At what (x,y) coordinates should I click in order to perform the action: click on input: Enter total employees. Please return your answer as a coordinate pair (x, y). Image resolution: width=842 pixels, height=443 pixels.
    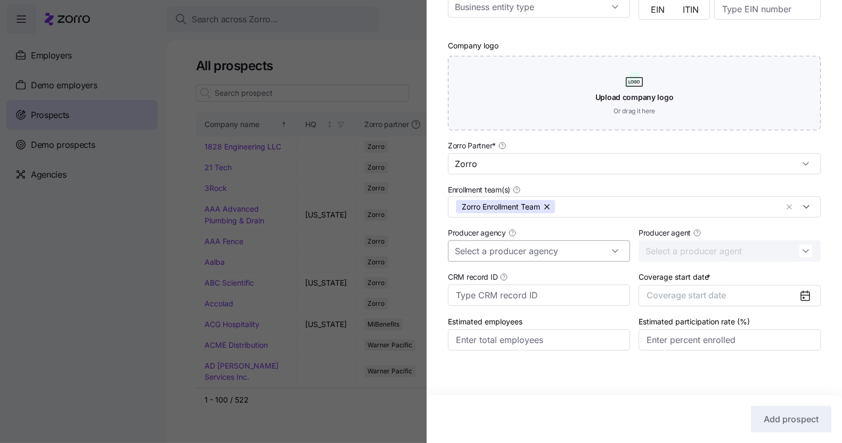
    Looking at the image, I should click on (539, 340).